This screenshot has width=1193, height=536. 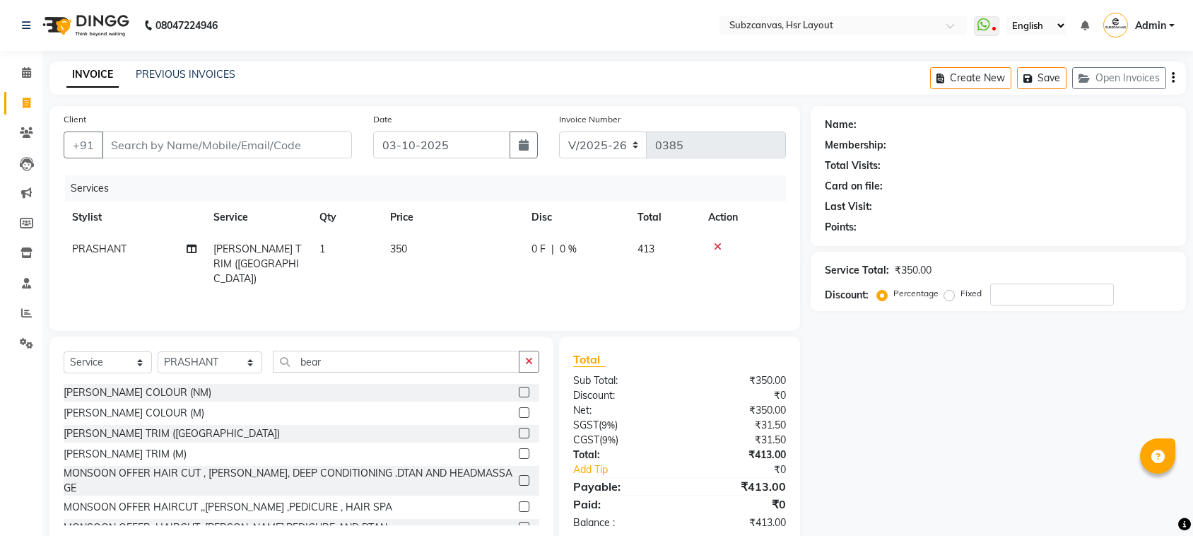 I want to click on a: INVOICE, so click(x=93, y=75).